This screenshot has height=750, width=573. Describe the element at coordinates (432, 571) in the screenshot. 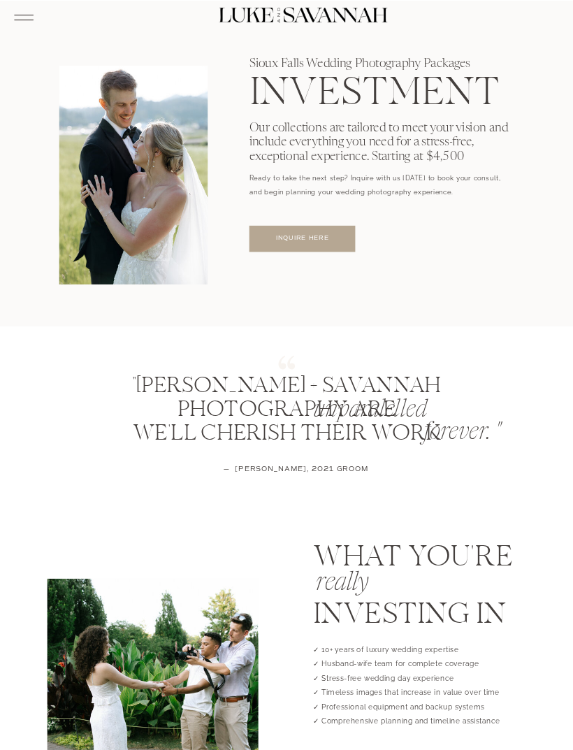

I see `h2: What you're investing in` at that location.